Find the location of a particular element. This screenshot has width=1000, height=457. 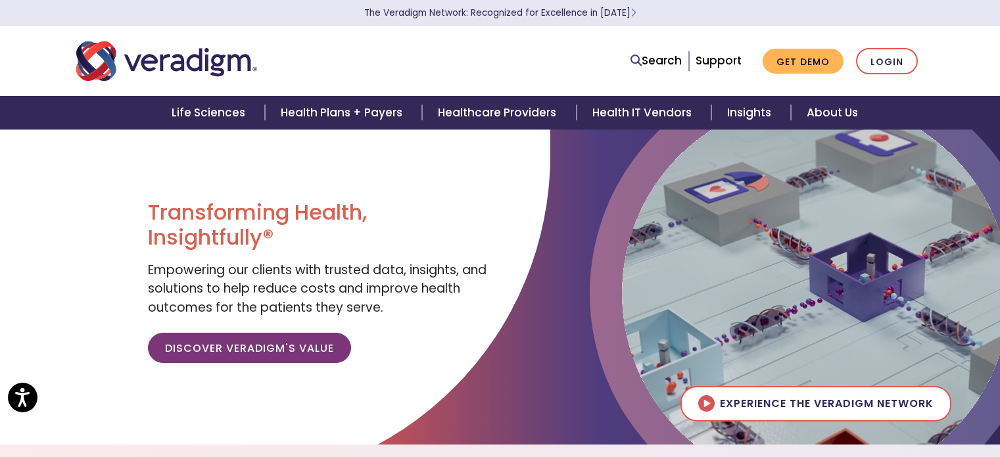

a: Health IT Vendors is located at coordinates (644, 112).